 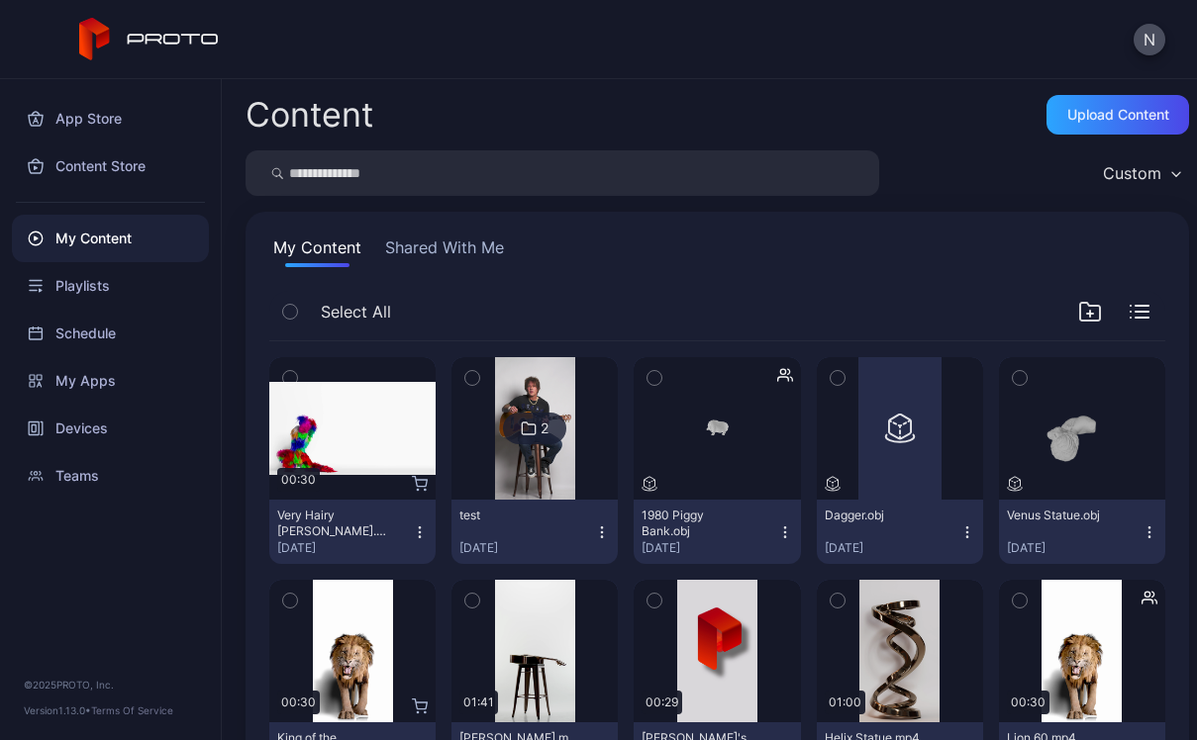 What do you see at coordinates (1061, 516) in the screenshot?
I see `div: Venus Statue.obj` at bounding box center [1061, 516].